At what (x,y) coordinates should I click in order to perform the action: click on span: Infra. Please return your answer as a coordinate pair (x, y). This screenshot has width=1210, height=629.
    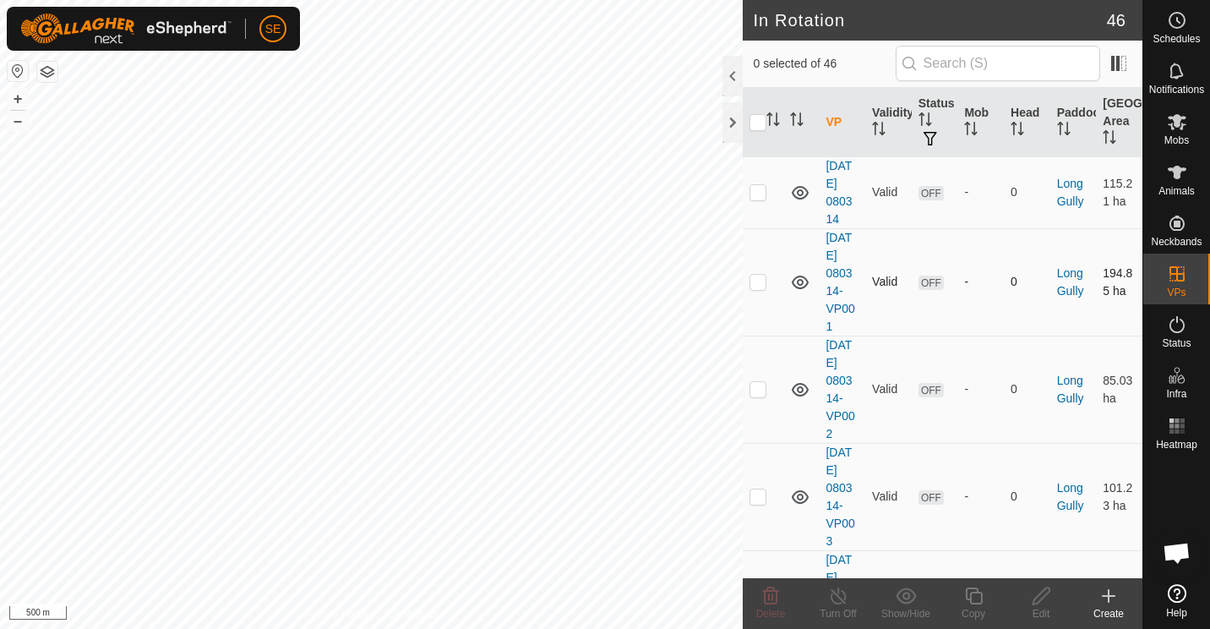
    Looking at the image, I should click on (1176, 394).